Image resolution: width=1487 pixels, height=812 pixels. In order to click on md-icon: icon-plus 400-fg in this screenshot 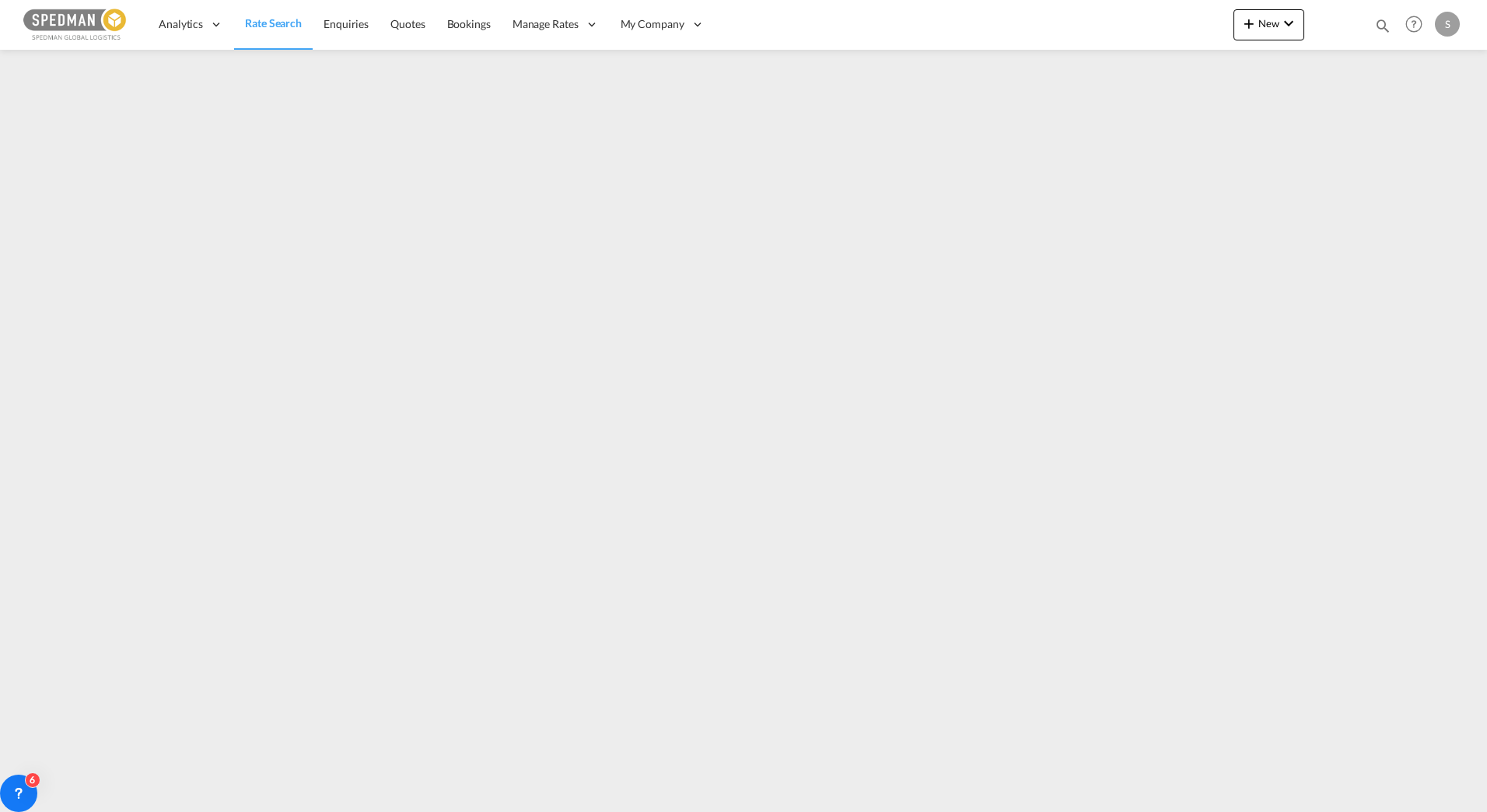, I will do `click(1250, 23)`.